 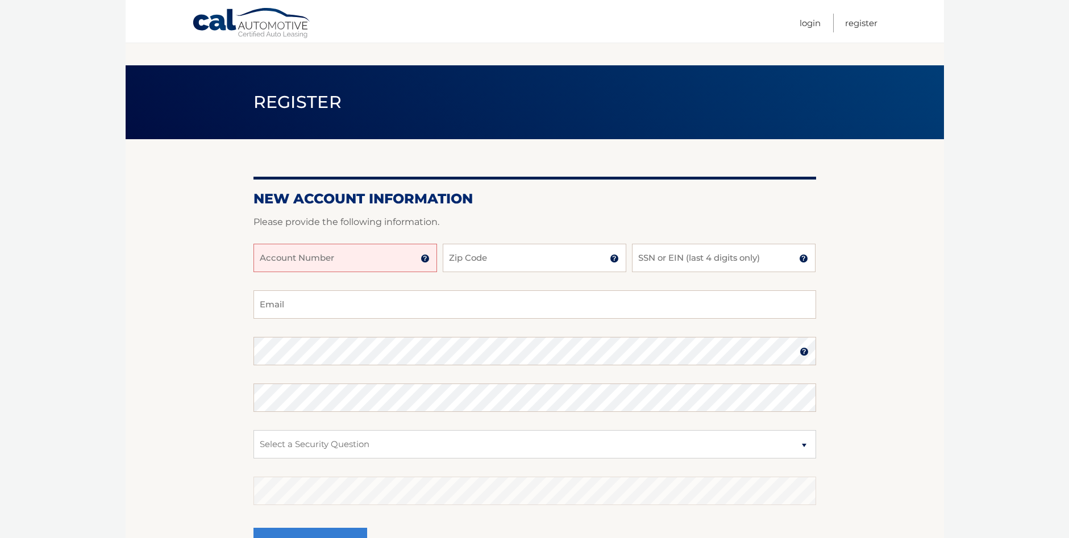 What do you see at coordinates (535, 305) in the screenshot?
I see `input: Email` at bounding box center [535, 305].